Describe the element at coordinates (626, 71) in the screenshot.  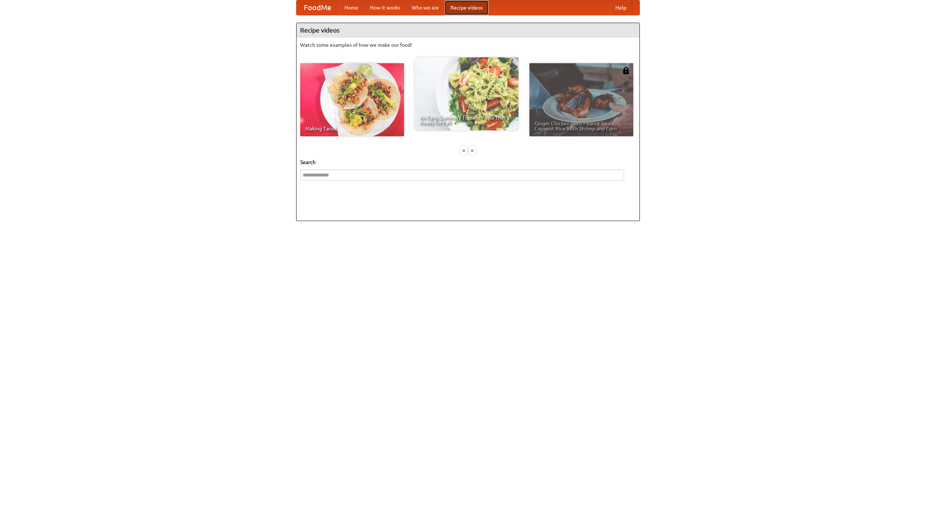
I see `img: 483408.png` at that location.